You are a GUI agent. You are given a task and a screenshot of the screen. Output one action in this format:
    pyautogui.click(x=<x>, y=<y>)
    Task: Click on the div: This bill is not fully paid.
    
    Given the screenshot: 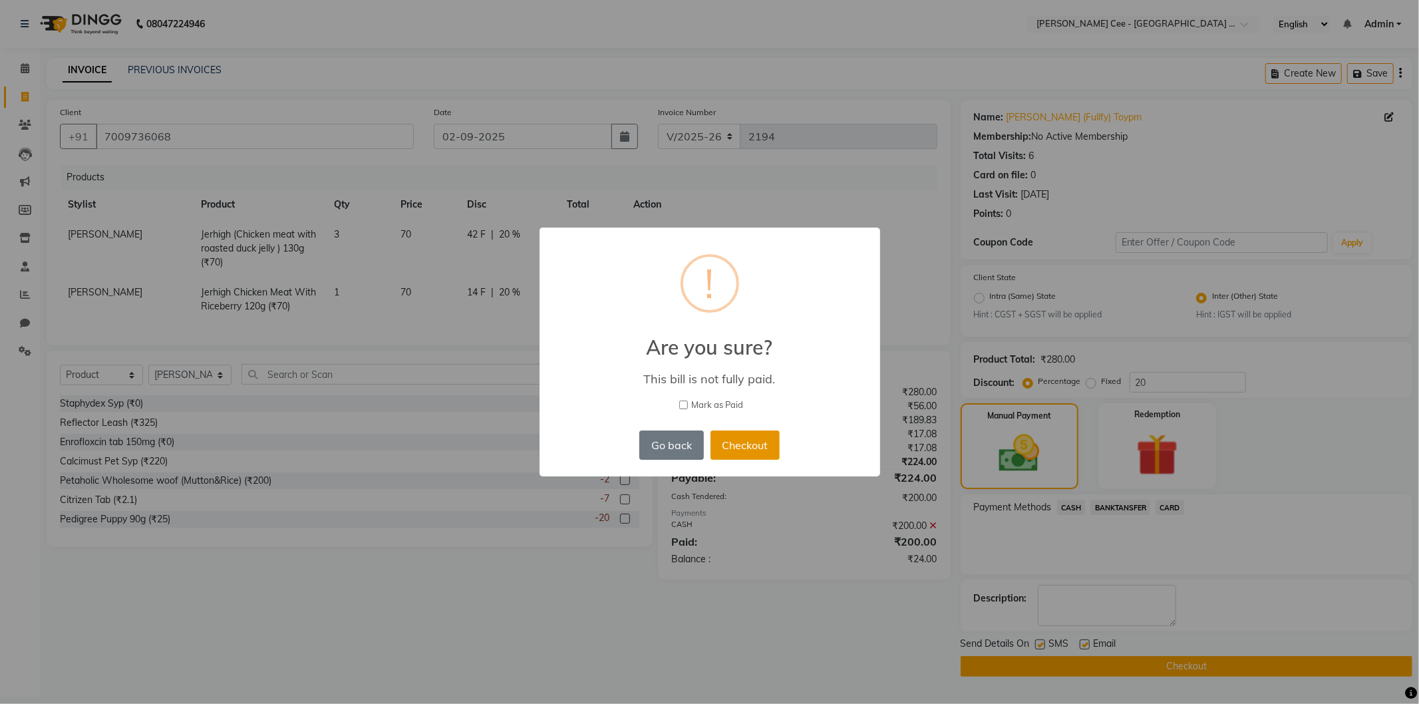 What is the action you would take?
    pyautogui.click(x=709, y=378)
    